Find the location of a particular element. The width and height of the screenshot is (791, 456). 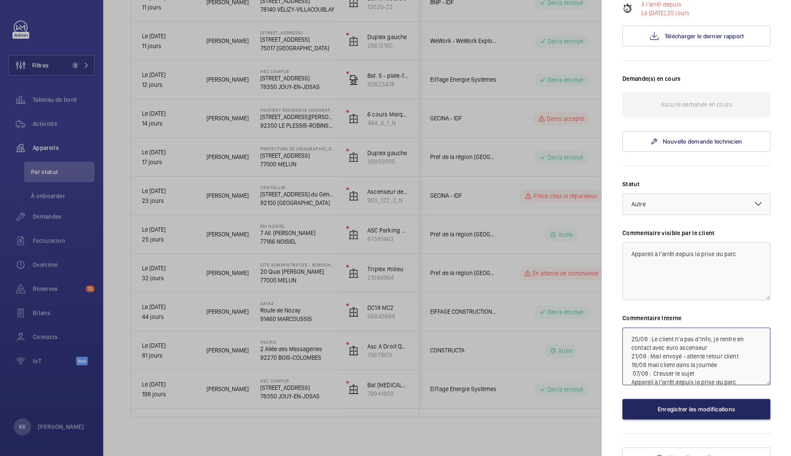

a: Nouvelle demande technicien is located at coordinates (697, 142).